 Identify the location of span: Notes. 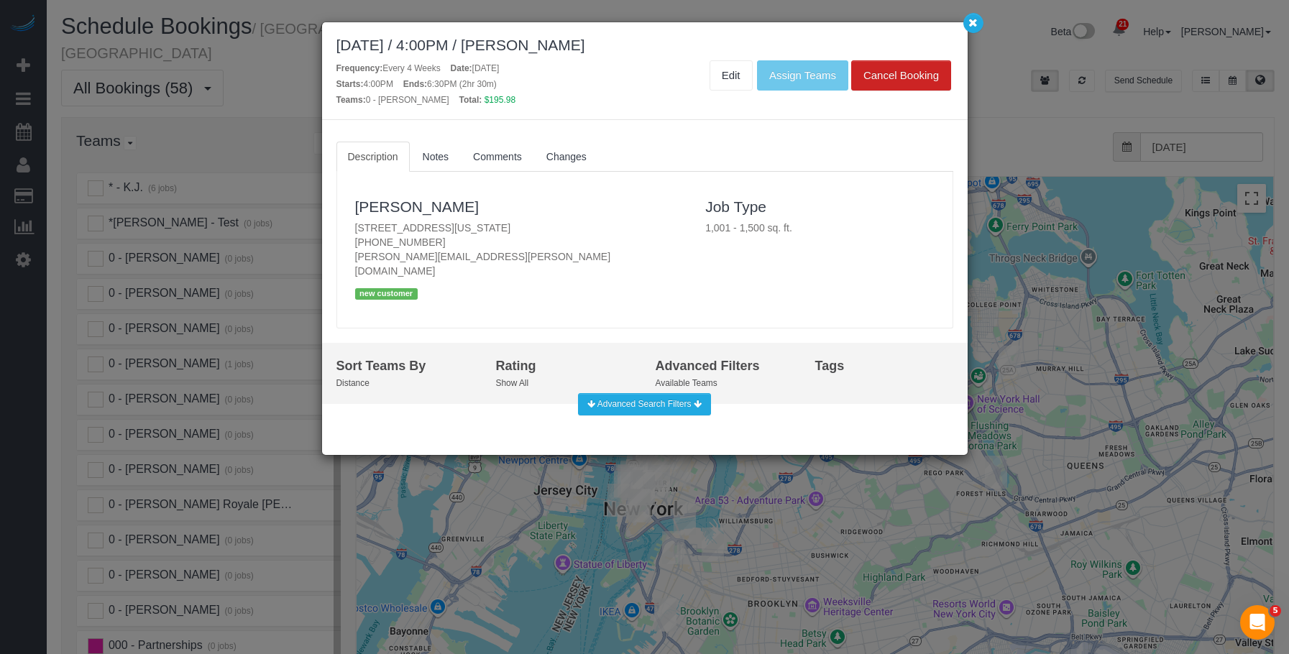
(436, 157).